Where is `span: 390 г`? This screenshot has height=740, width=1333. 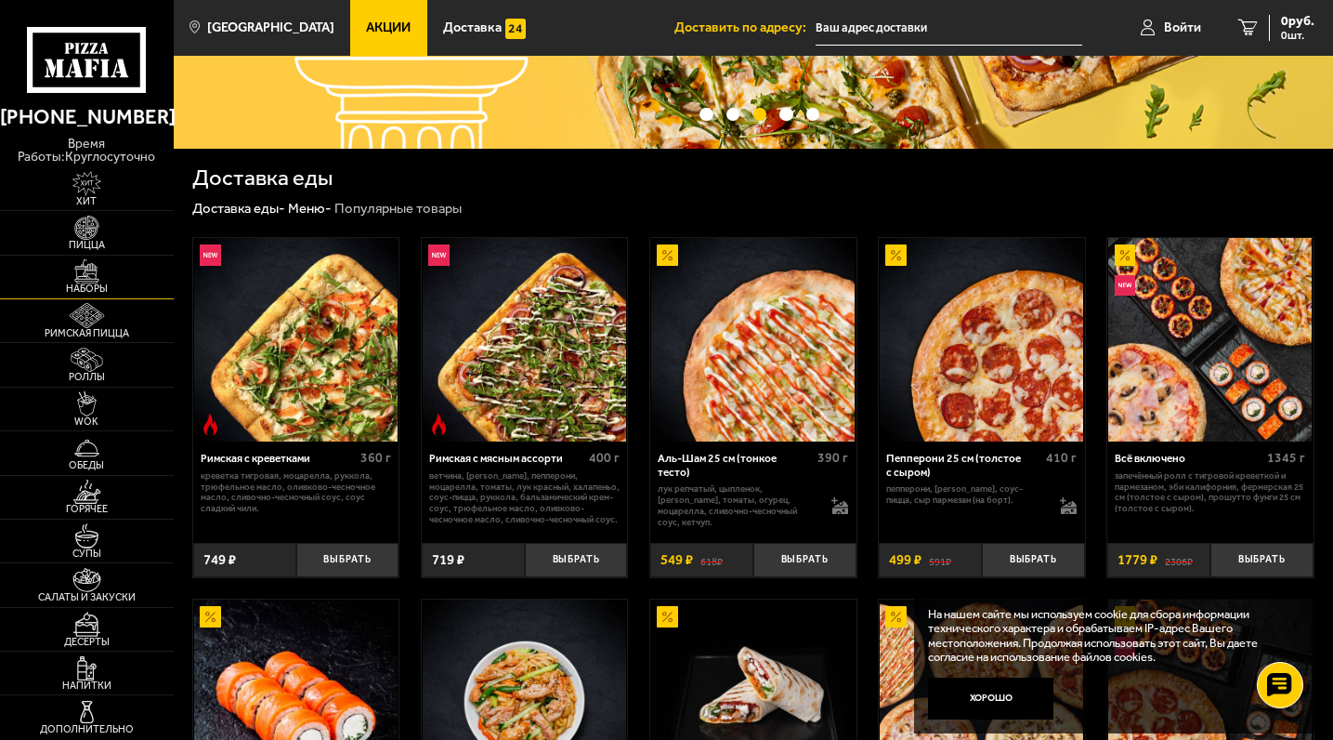 span: 390 г is located at coordinates (832, 457).